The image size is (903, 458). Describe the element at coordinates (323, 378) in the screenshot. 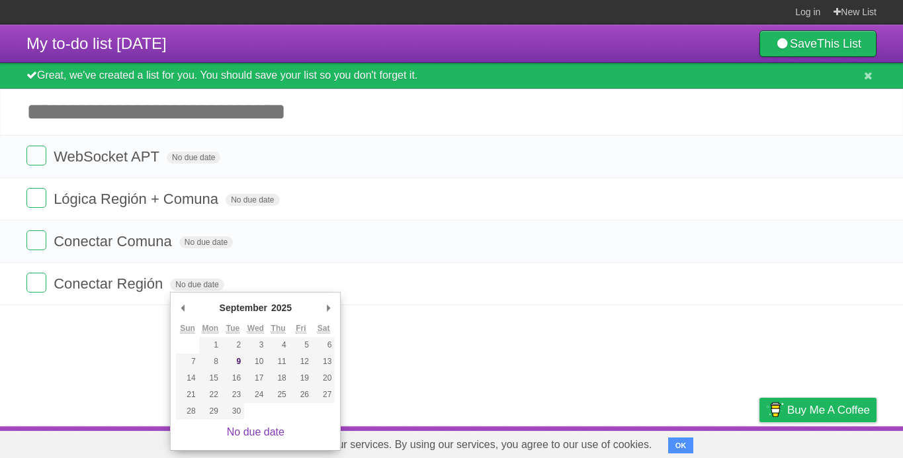

I see `button: 20` at that location.